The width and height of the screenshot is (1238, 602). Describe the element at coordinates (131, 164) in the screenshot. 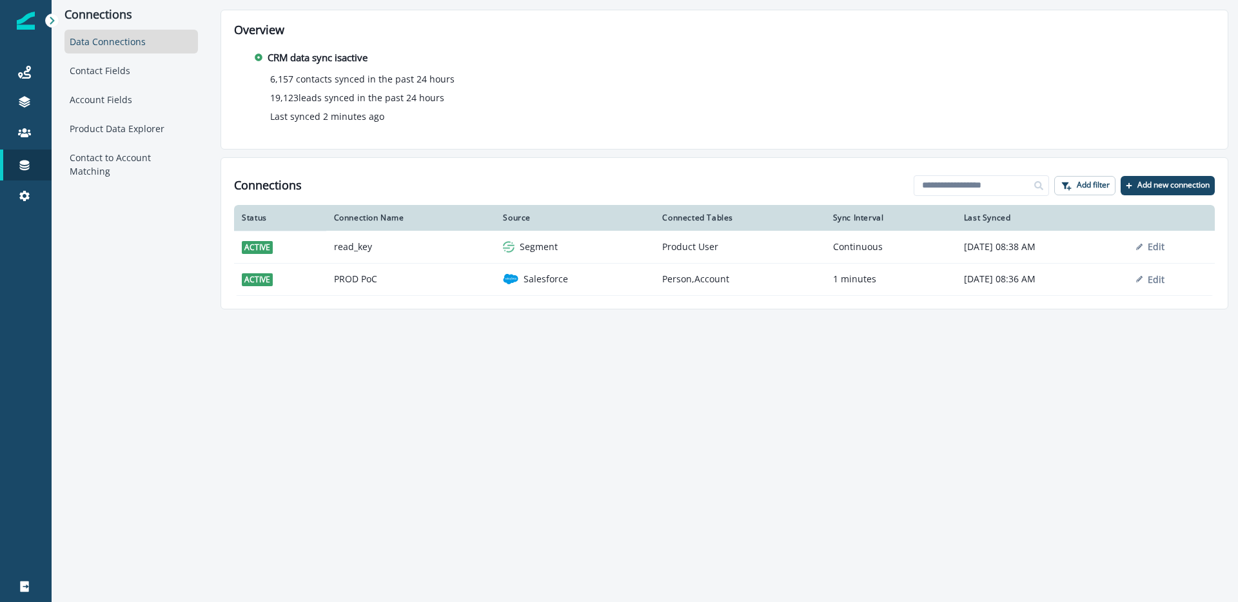

I see `div: Contact to Account Matching` at that location.